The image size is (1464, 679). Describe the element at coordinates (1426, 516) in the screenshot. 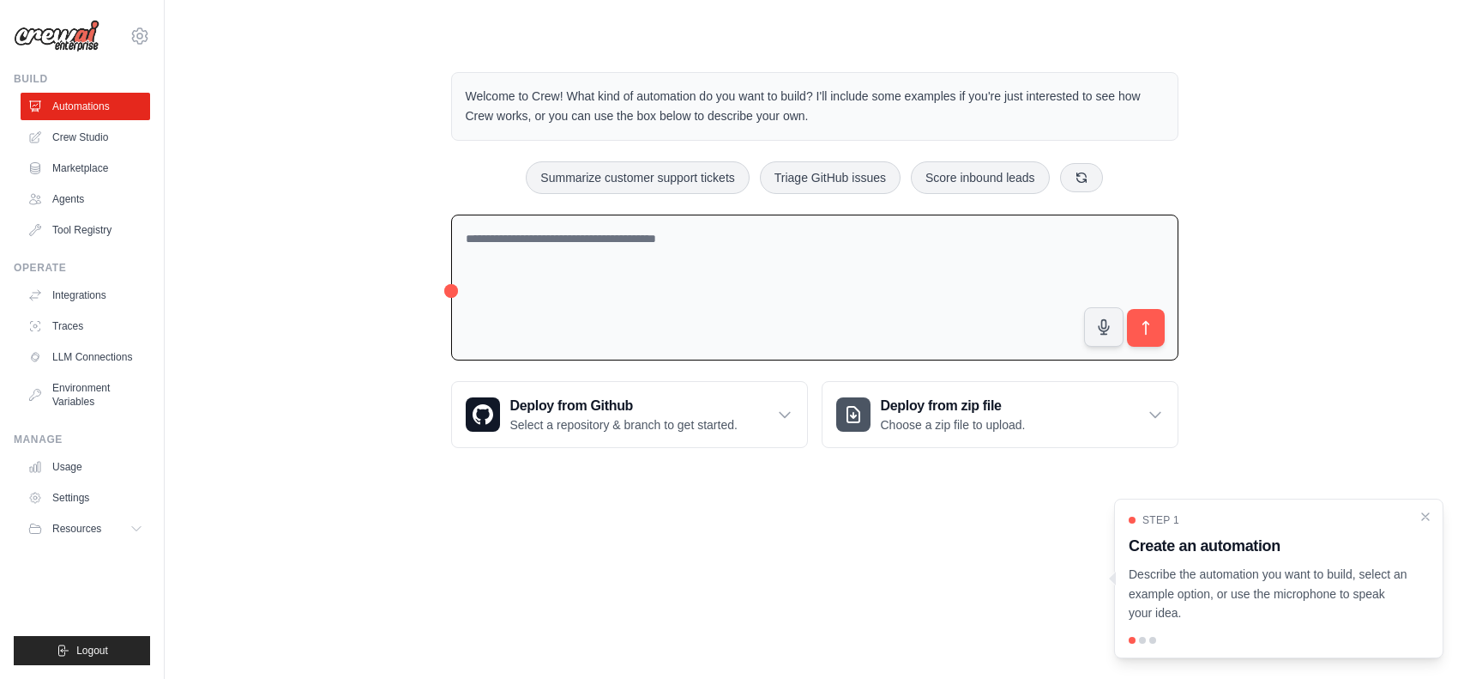

I see `button: Close walkthrough` at that location.